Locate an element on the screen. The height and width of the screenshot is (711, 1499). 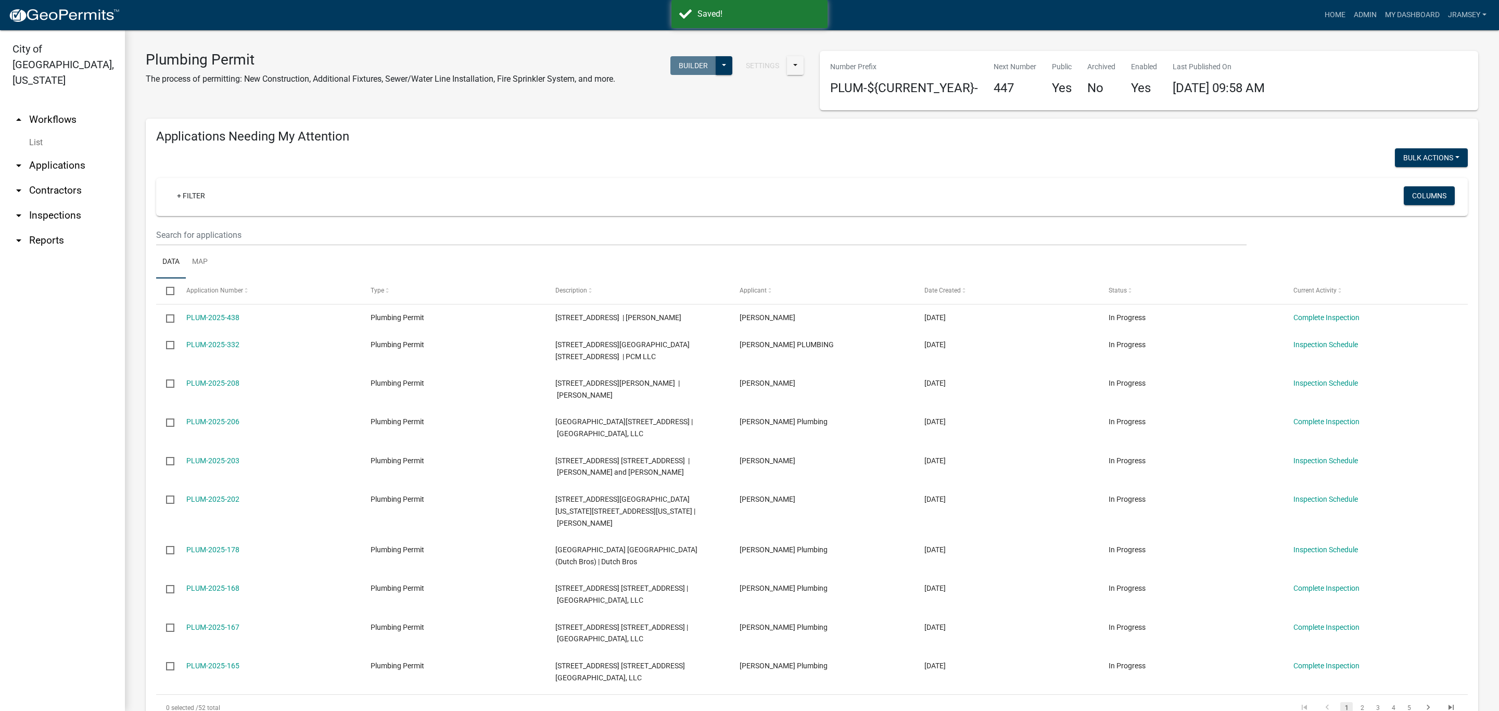
h4: Applications Needing My Attention is located at coordinates (812, 136).